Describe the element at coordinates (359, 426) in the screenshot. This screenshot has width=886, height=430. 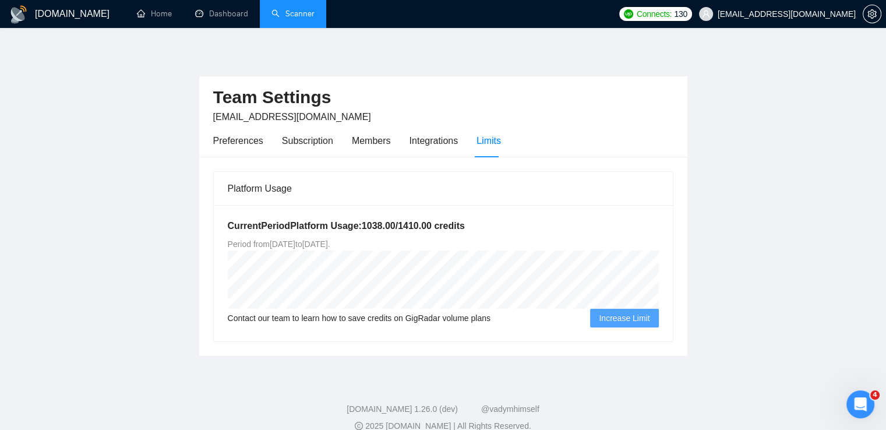
I see `span: copyright` at that location.